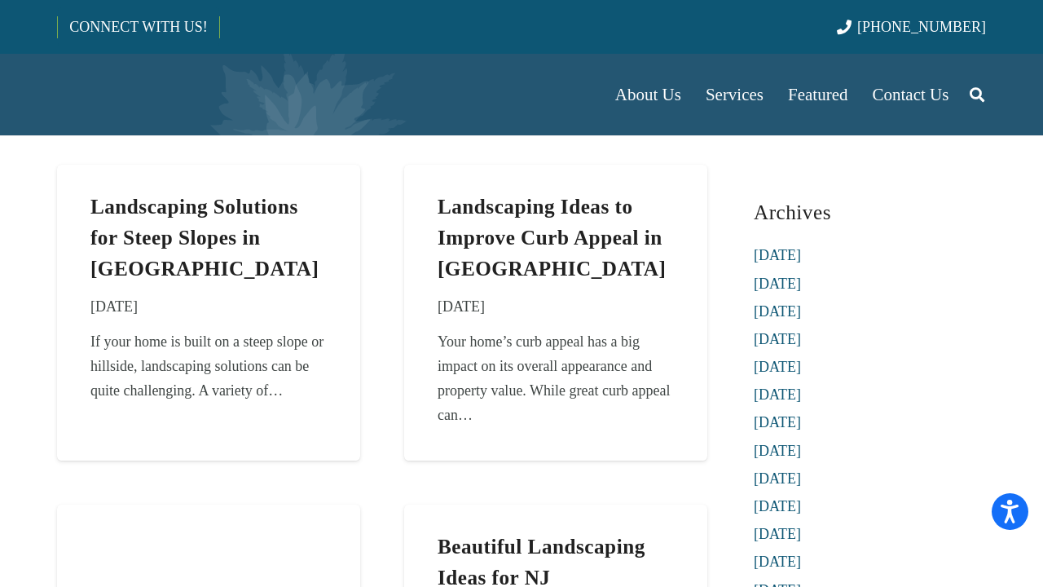 The height and width of the screenshot is (587, 1043). What do you see at coordinates (977, 95) in the screenshot?
I see `a: Search` at bounding box center [977, 95].